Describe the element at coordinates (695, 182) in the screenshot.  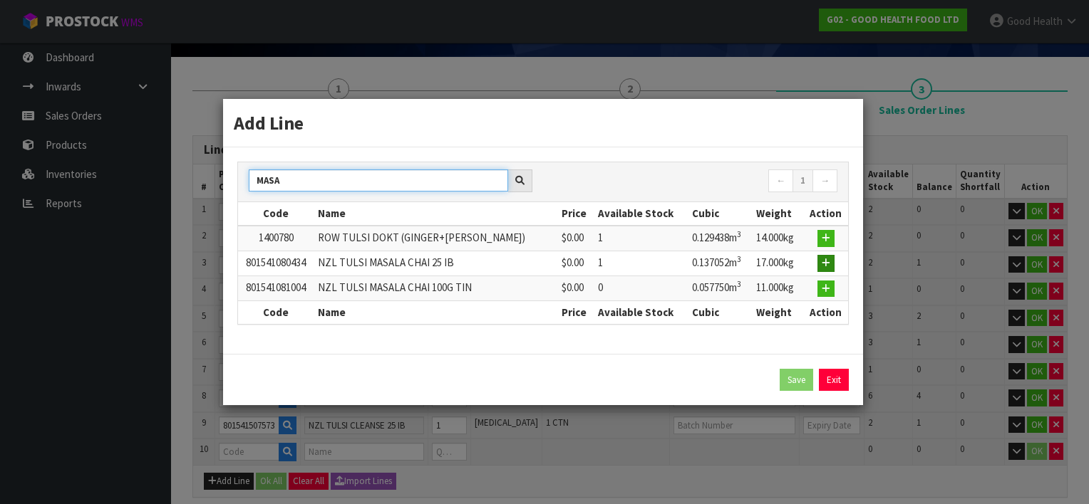
I see `nav: Page navigation` at that location.